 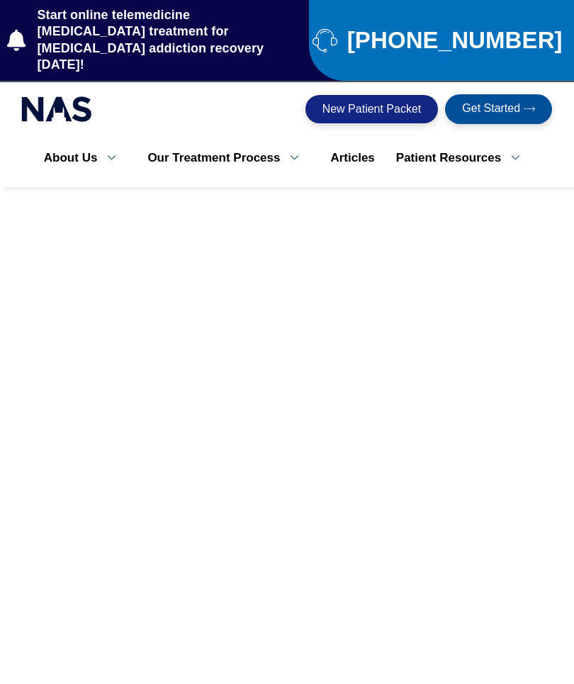 I want to click on img: national addiction specialists online suboxone clinic - logo, so click(x=57, y=109).